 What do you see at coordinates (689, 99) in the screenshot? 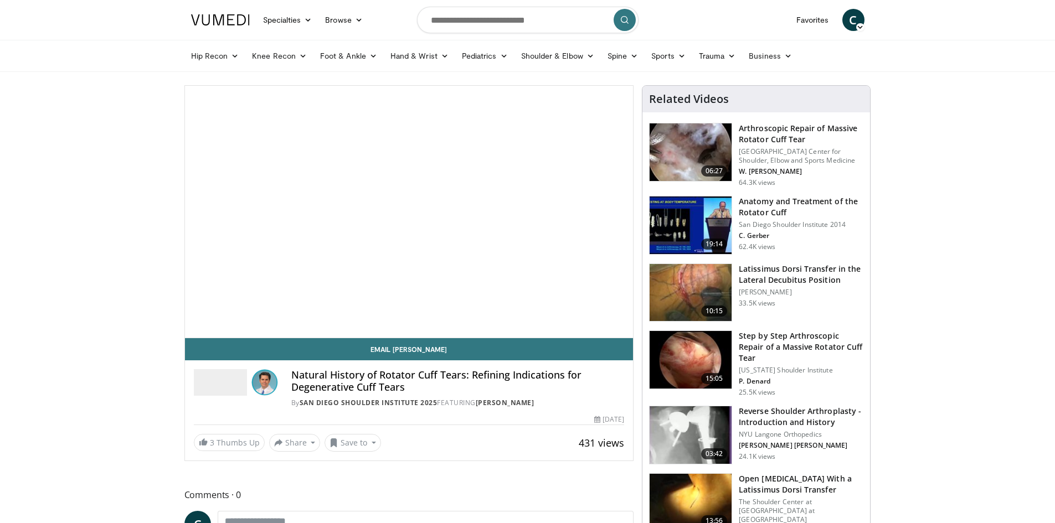
I see `h4: Related Videos` at bounding box center [689, 99].